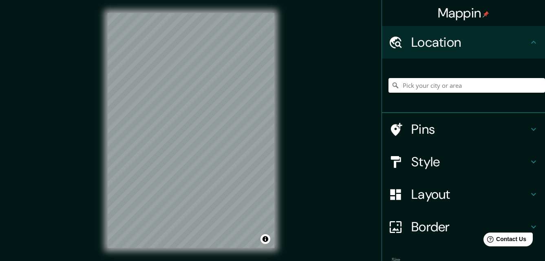  I want to click on h4: Style, so click(470, 162).